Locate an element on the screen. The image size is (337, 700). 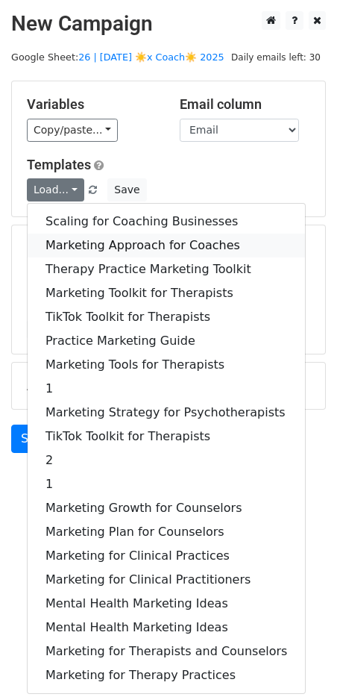
h5: Email column is located at coordinates (245, 104).